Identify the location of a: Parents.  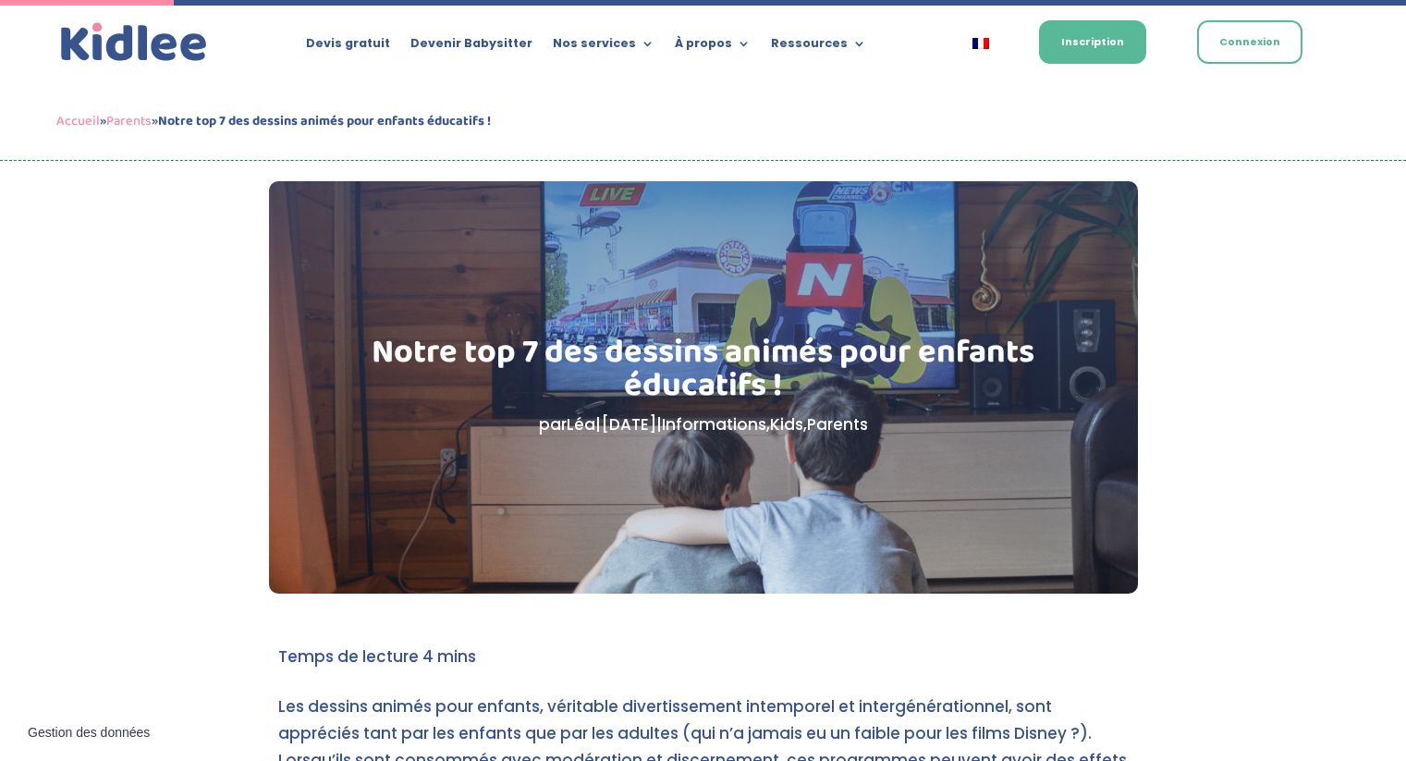
(838, 424).